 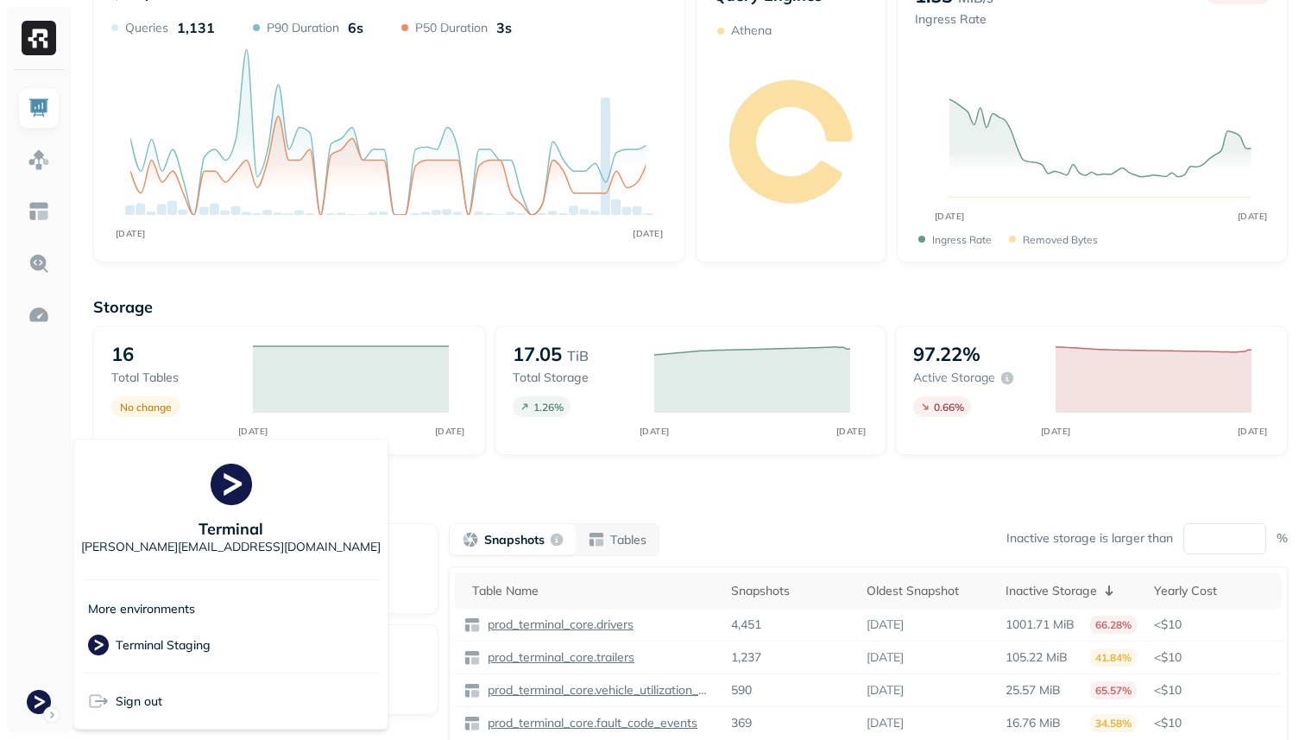 I want to click on p: Unused Assets, so click(x=691, y=496).